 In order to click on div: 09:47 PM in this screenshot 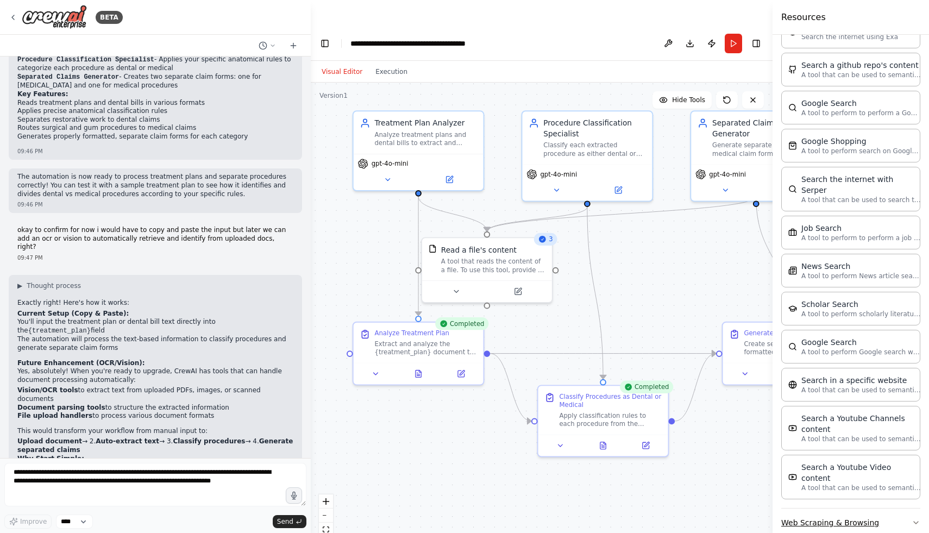, I will do `click(155, 258)`.